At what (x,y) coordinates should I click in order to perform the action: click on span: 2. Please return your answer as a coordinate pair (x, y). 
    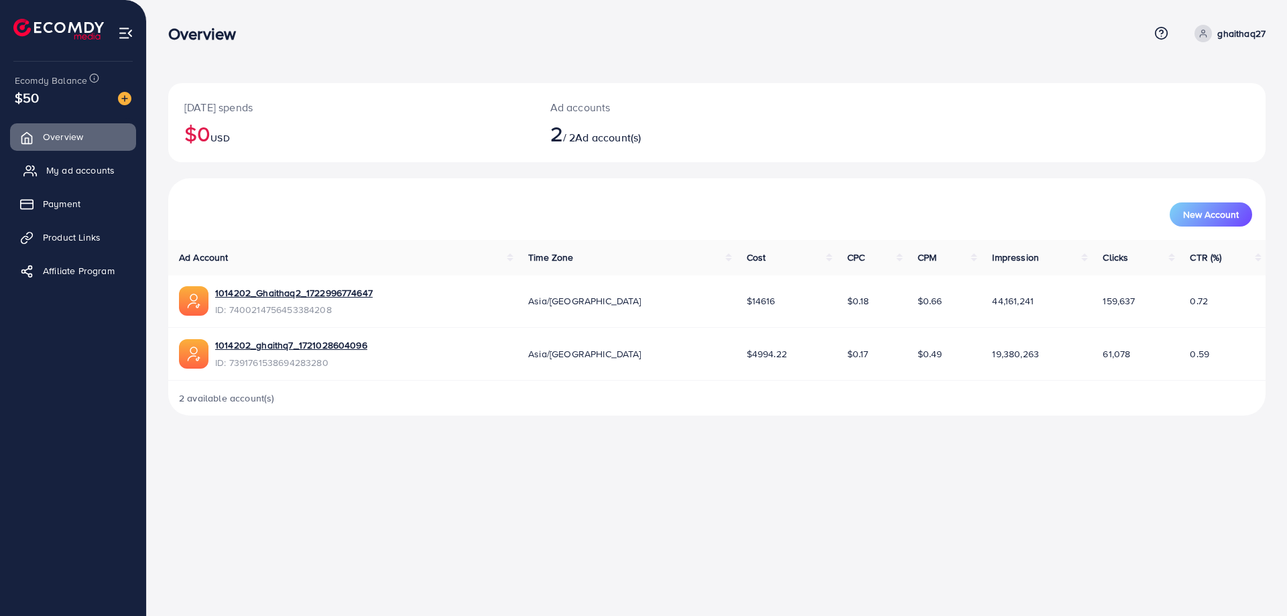
    Looking at the image, I should click on (556, 133).